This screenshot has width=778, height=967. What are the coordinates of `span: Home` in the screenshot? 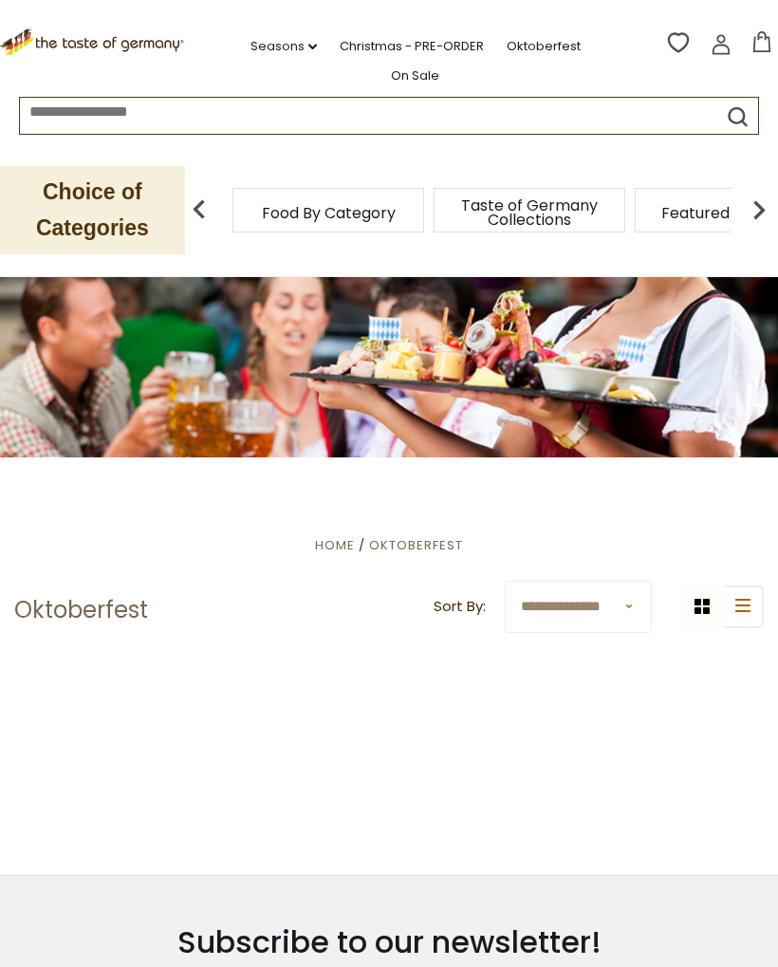 It's located at (335, 545).